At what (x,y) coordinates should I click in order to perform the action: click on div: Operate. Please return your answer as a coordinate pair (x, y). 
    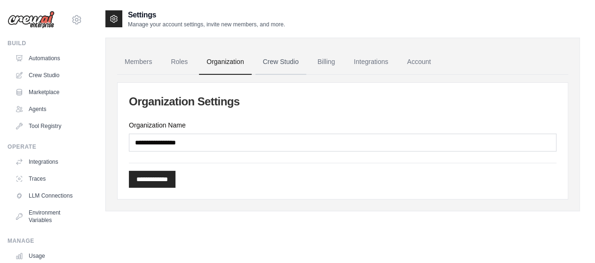
    Looking at the image, I should click on (45, 147).